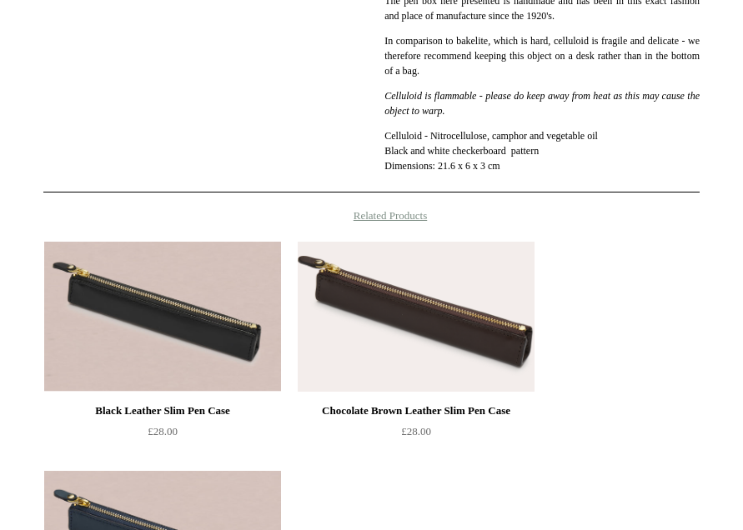  I want to click on div: Black Leather Slim Pen Case, so click(163, 411).